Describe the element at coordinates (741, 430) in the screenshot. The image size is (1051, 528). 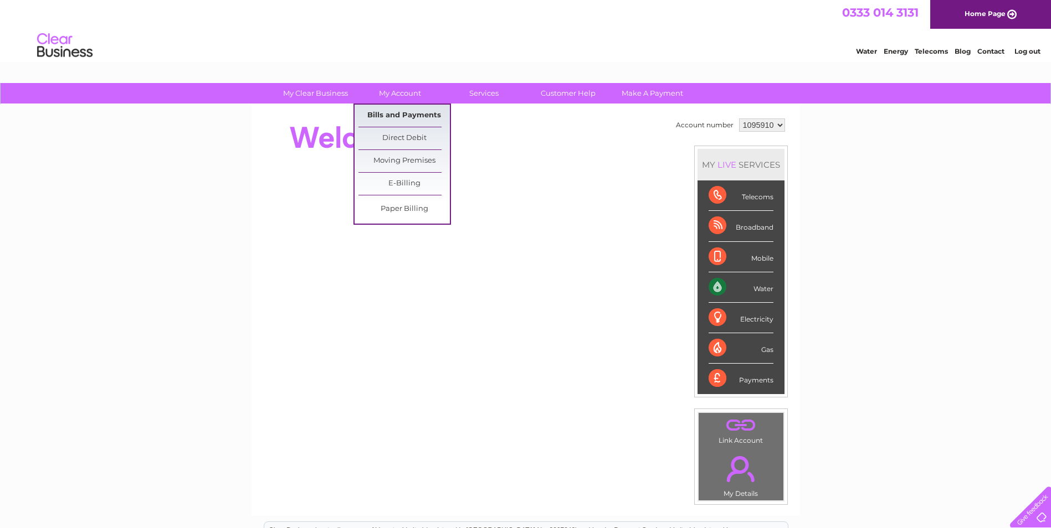
I see `td: Link Account` at that location.